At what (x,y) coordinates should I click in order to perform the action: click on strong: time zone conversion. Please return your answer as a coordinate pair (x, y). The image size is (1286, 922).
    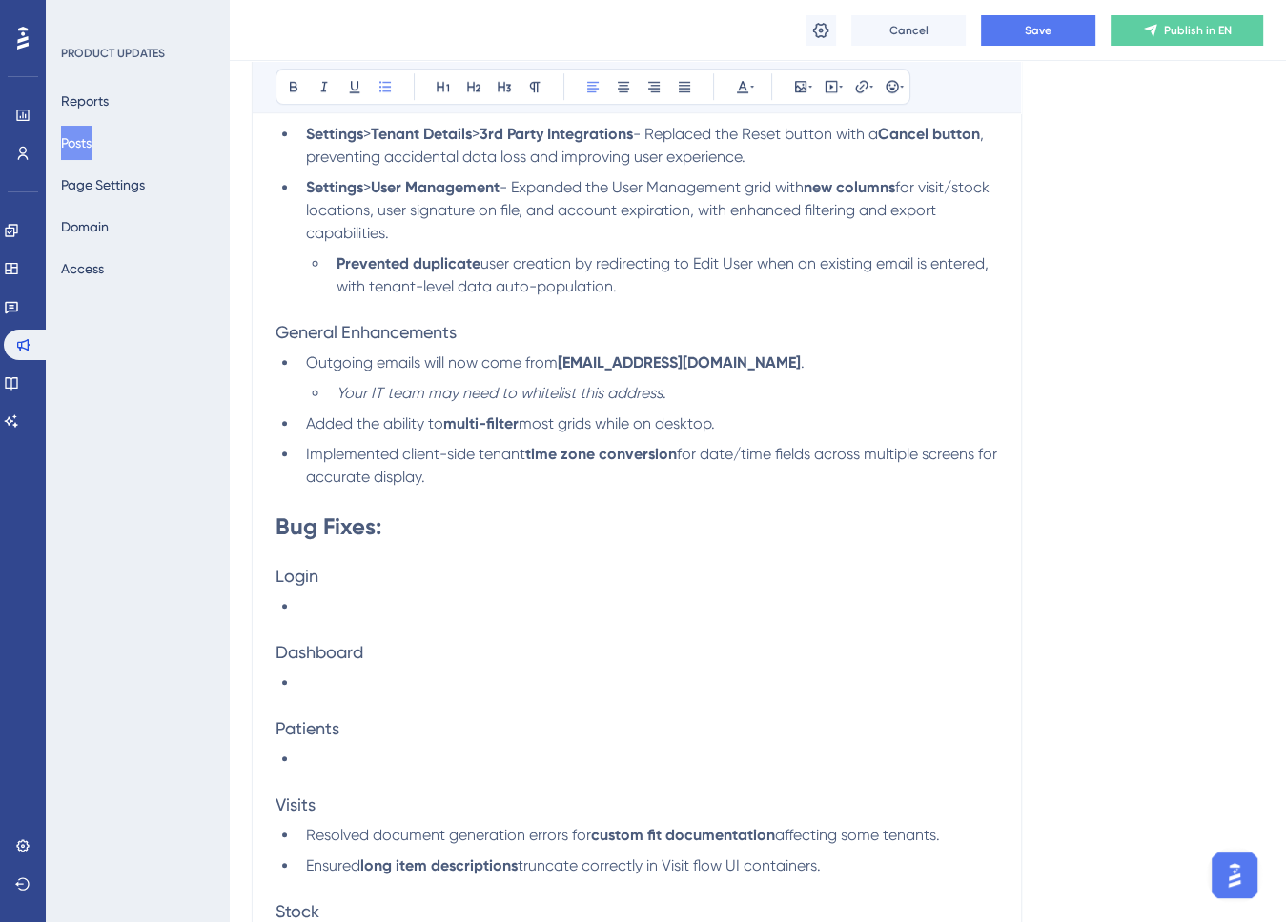
    Looking at the image, I should click on (600, 454).